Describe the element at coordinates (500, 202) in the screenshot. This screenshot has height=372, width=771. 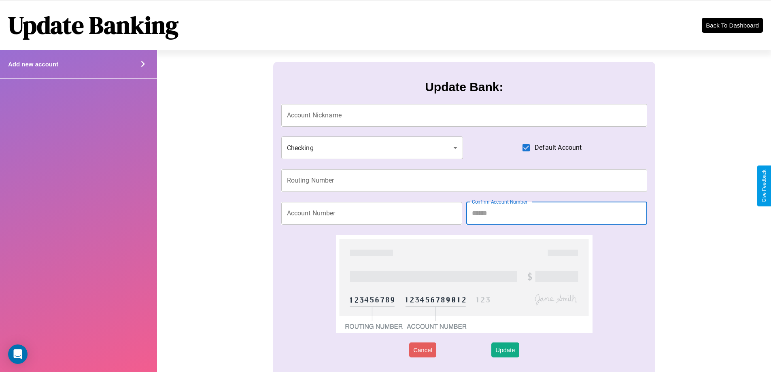
I see `label: Confirm Account Number` at that location.